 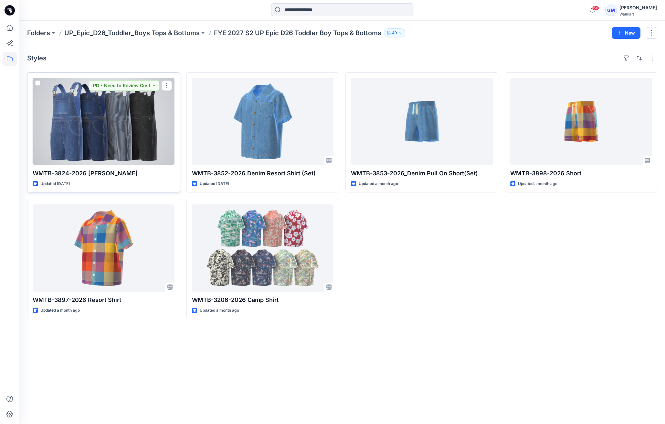 What do you see at coordinates (132, 33) in the screenshot?
I see `a: UP_Epic_D26_Toddler_Boys Tops & Bottoms` at bounding box center [132, 33].